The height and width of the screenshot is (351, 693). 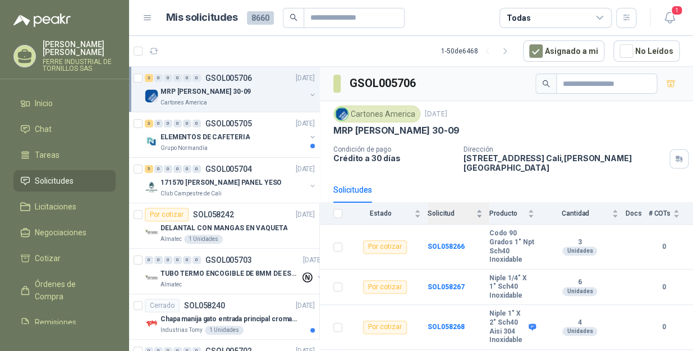 What do you see at coordinates (228, 123) in the screenshot?
I see `p: GSOL005705` at bounding box center [228, 123].